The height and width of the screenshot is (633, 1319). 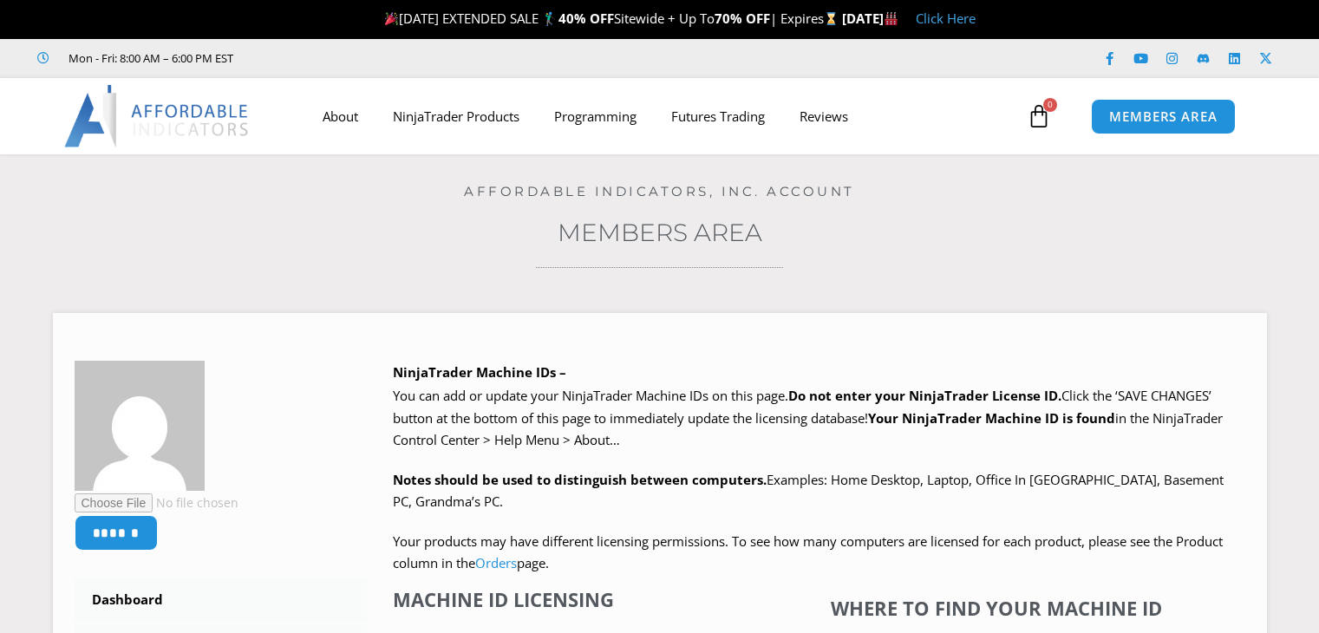 What do you see at coordinates (456, 116) in the screenshot?
I see `a: NinjaTrader Products` at bounding box center [456, 116].